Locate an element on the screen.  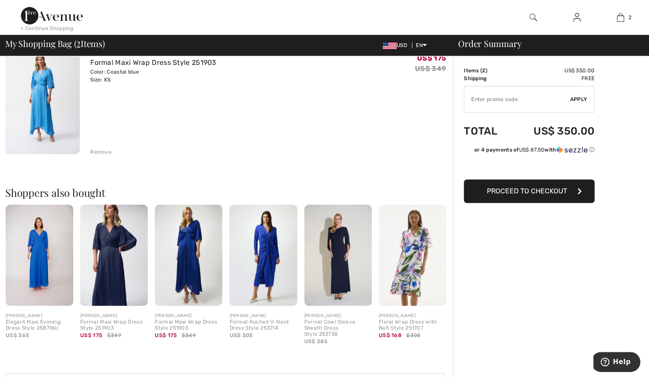
div: or 4 payments of with is located at coordinates (534, 150).